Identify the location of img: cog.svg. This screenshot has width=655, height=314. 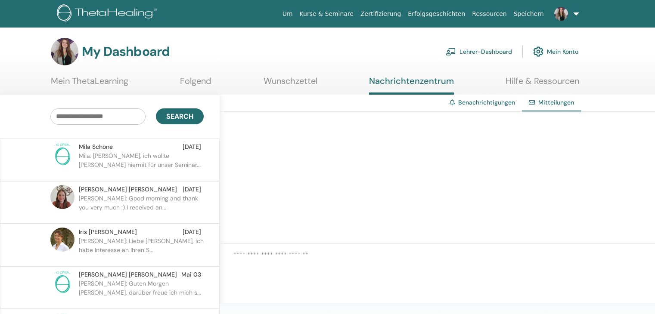
(539, 52).